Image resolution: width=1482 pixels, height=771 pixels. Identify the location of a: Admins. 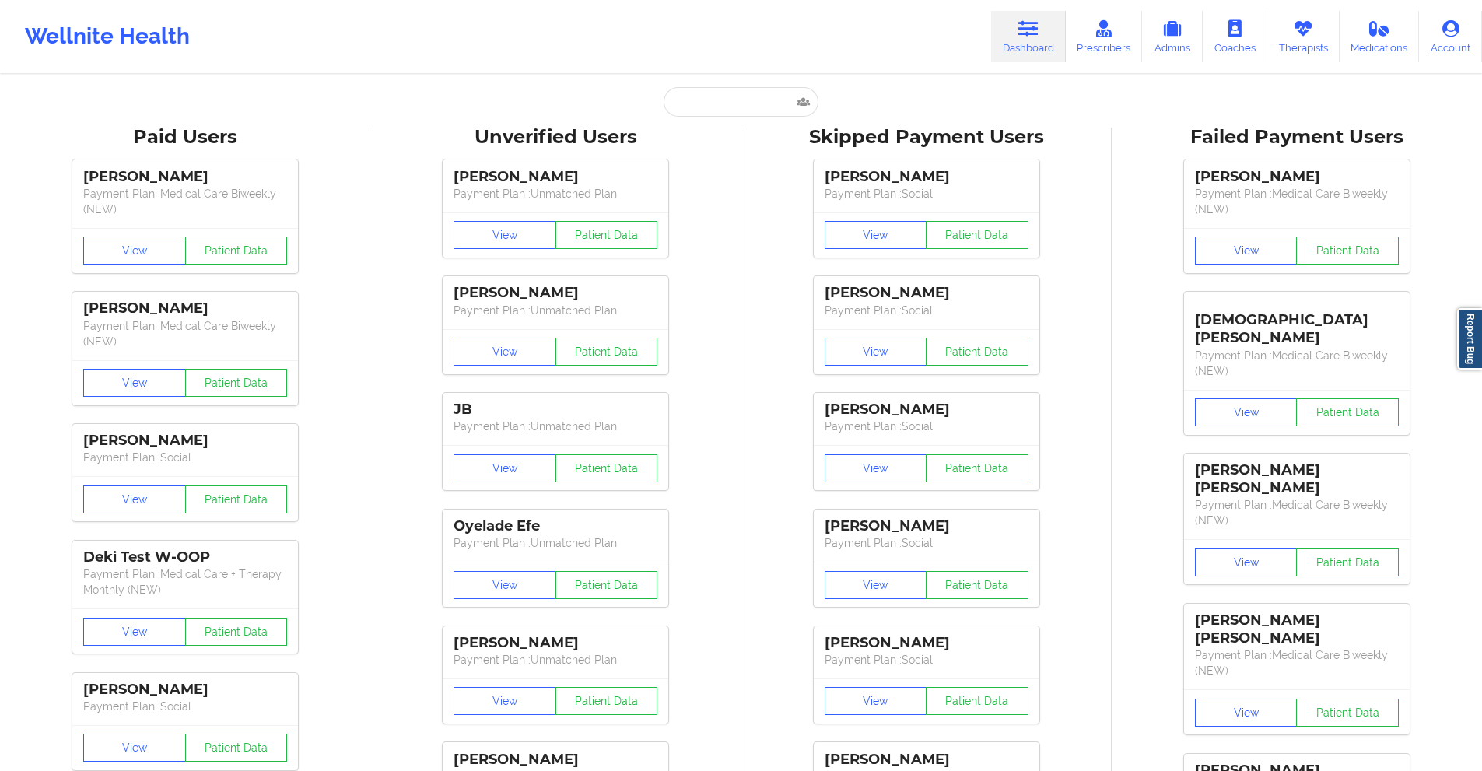
(1173, 37).